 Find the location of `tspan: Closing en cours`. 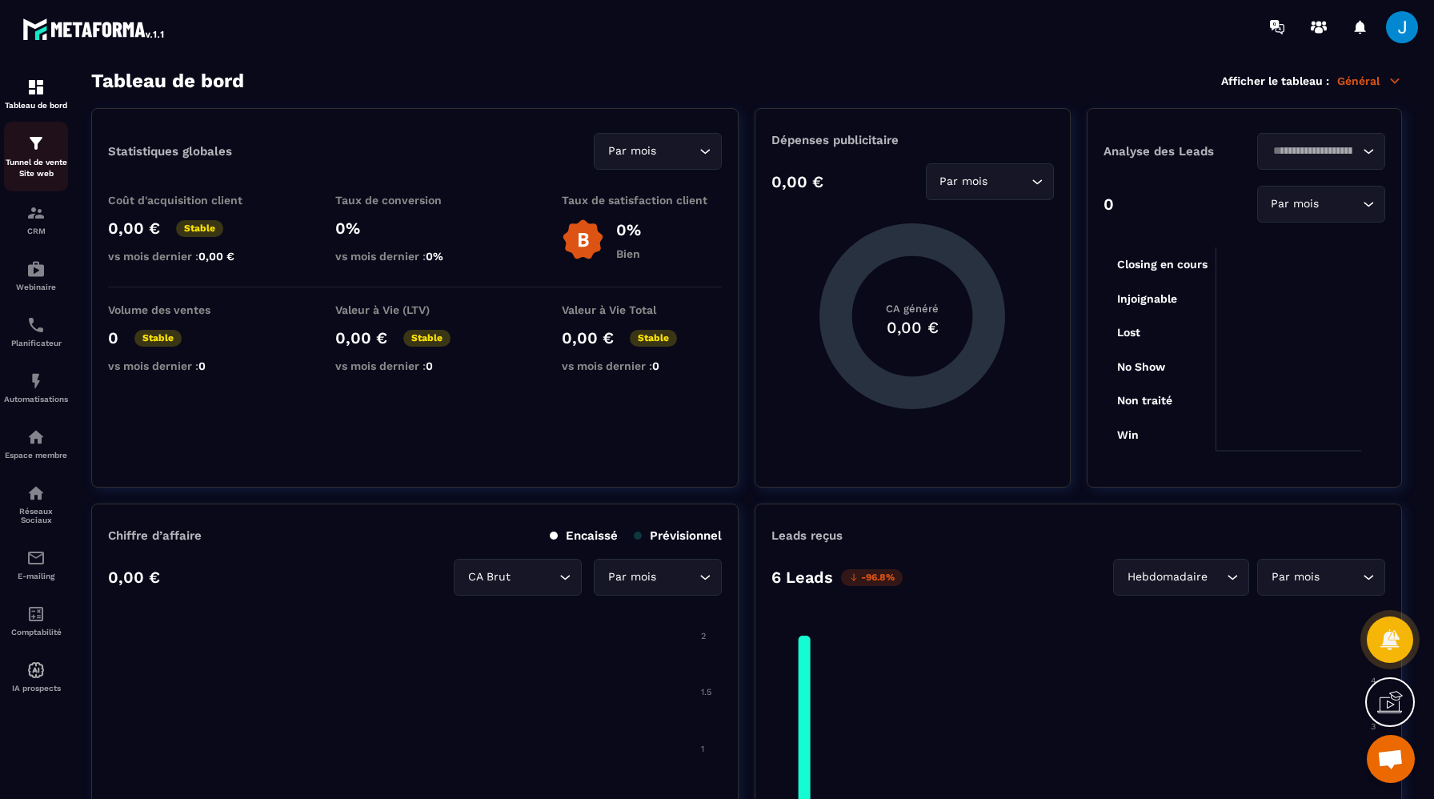

tspan: Closing en cours is located at coordinates (1161, 264).